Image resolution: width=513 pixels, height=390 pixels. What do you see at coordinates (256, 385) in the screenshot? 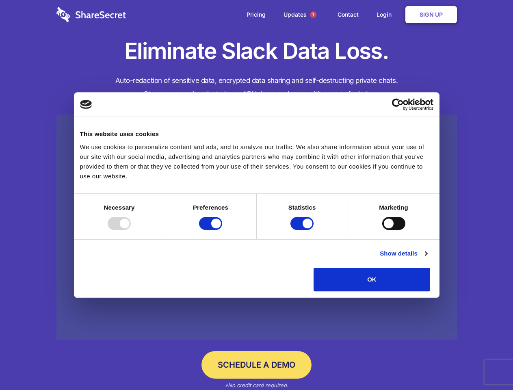
I see `em: *No credit card required.` at bounding box center [256, 385].